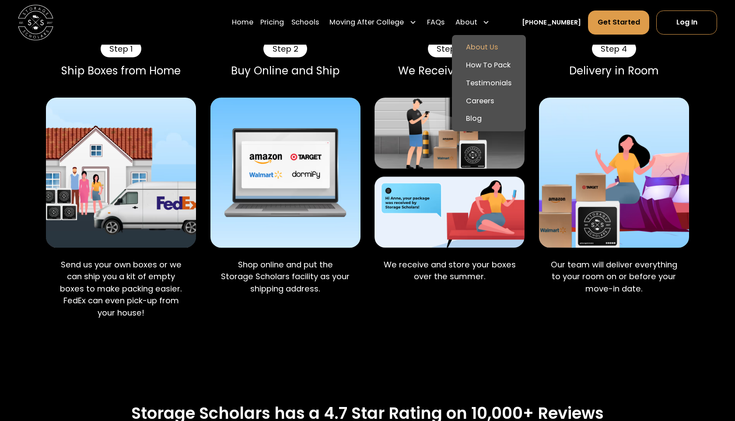  I want to click on div: Step 2, so click(285, 49).